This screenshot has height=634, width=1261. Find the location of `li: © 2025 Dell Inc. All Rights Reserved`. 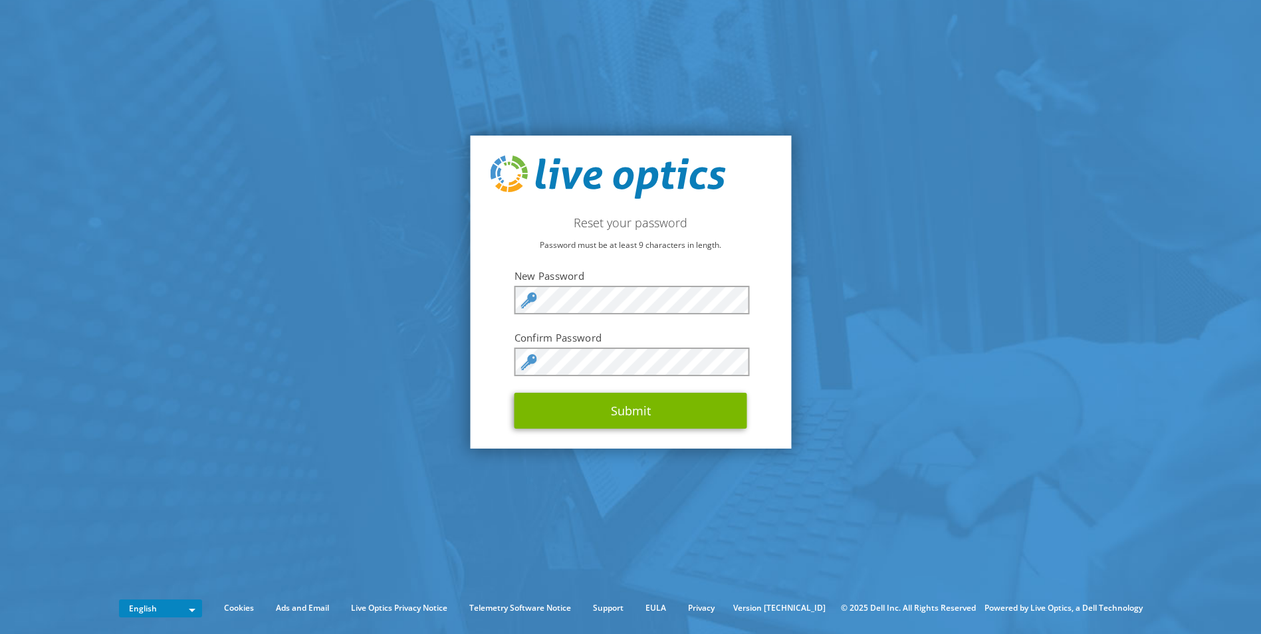

li: © 2025 Dell Inc. All Rights Reserved is located at coordinates (908, 608).